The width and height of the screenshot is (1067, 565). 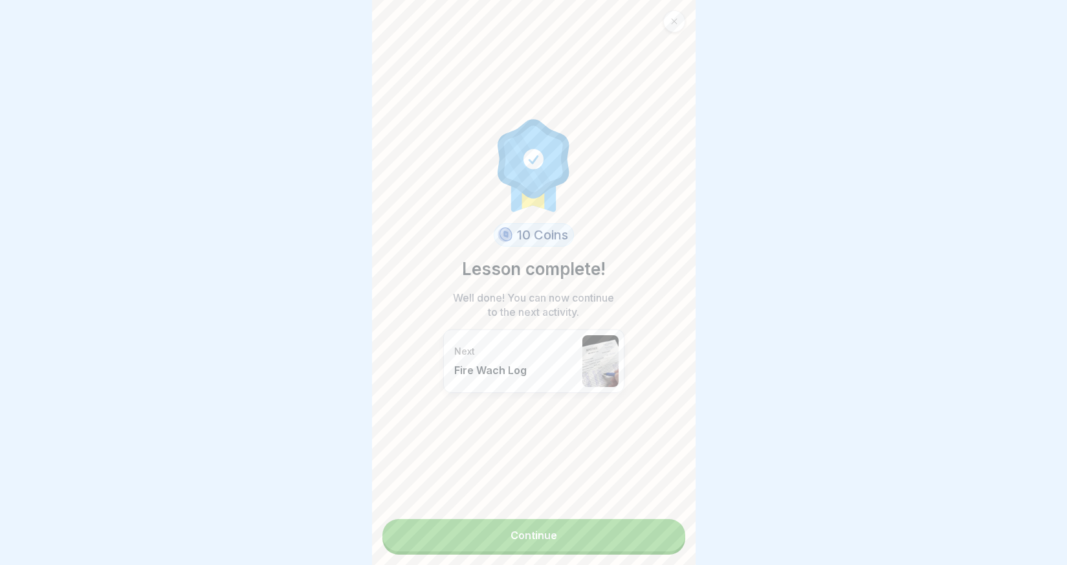 What do you see at coordinates (505, 235) in the screenshot?
I see `img: coin.svg` at bounding box center [505, 235].